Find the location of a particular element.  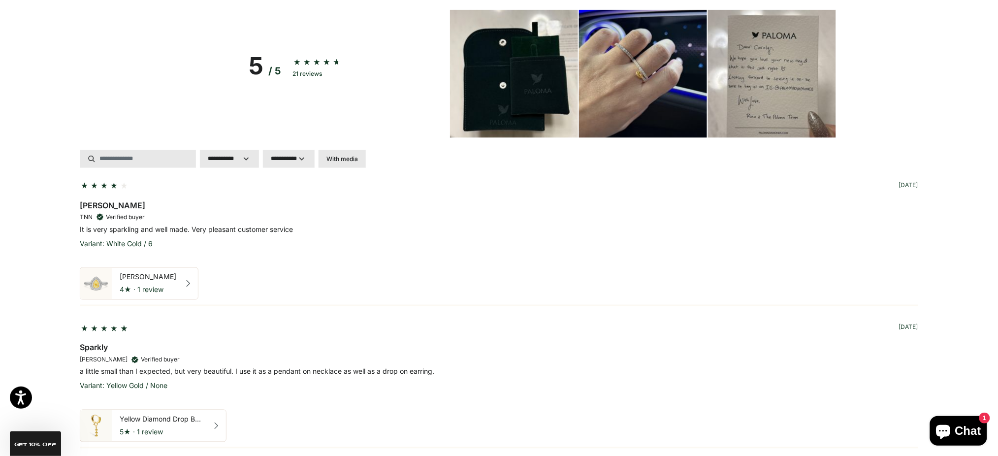

select: Filter by: is located at coordinates (288, 159).